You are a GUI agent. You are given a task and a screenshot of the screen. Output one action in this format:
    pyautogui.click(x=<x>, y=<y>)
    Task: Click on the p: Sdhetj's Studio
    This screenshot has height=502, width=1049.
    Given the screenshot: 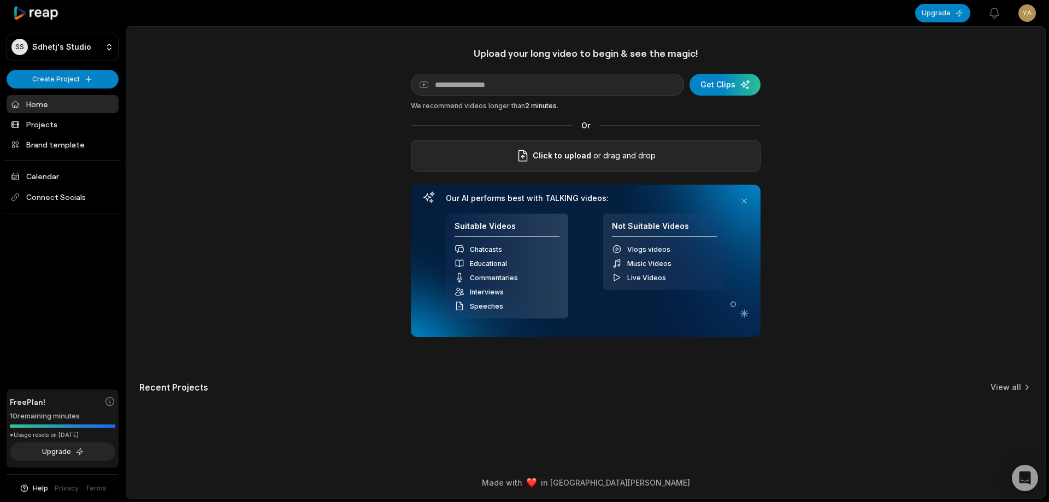 What is the action you would take?
    pyautogui.click(x=62, y=47)
    